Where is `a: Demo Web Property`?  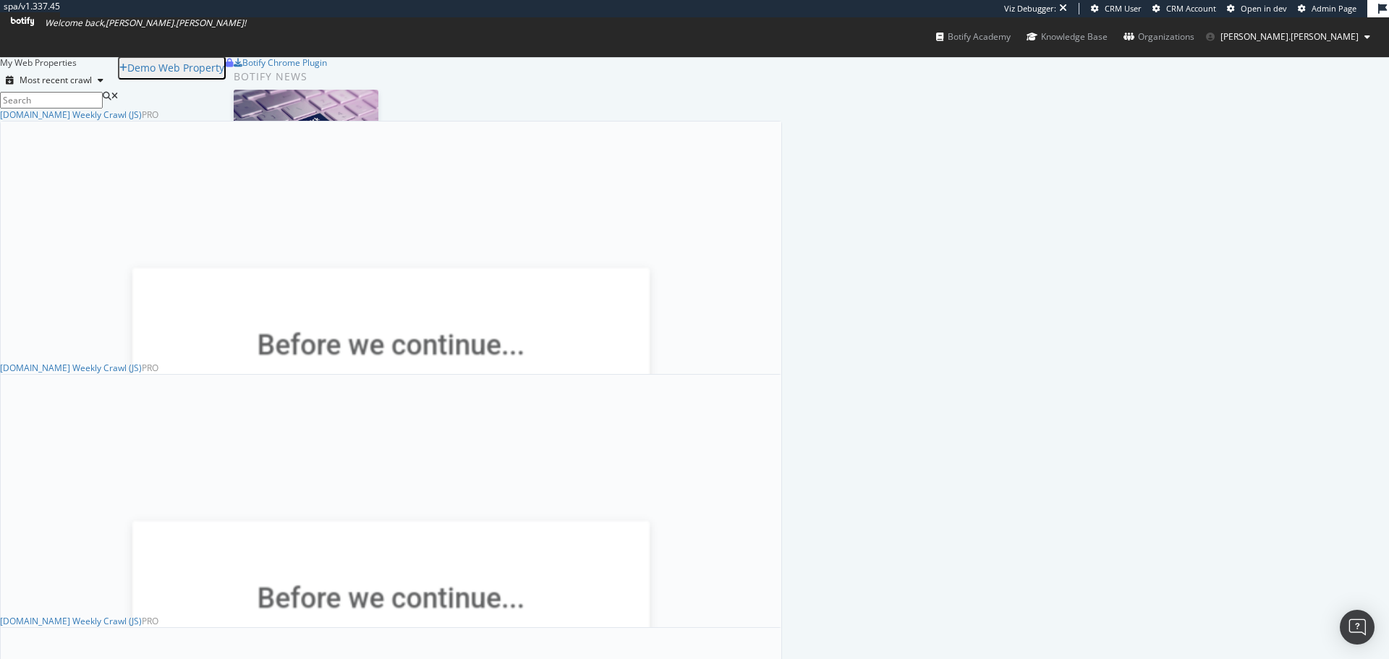
a: Demo Web Property is located at coordinates (171, 67).